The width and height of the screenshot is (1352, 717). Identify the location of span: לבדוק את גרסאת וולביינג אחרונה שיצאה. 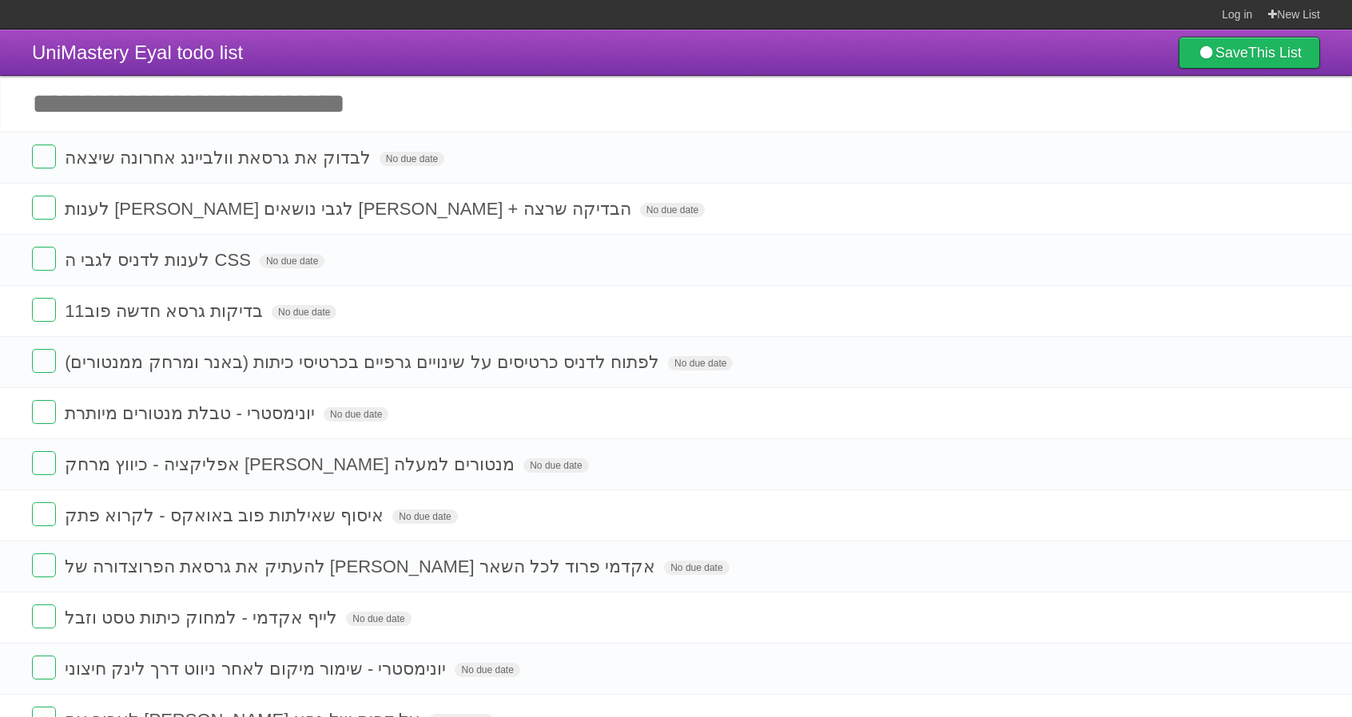
(220, 157).